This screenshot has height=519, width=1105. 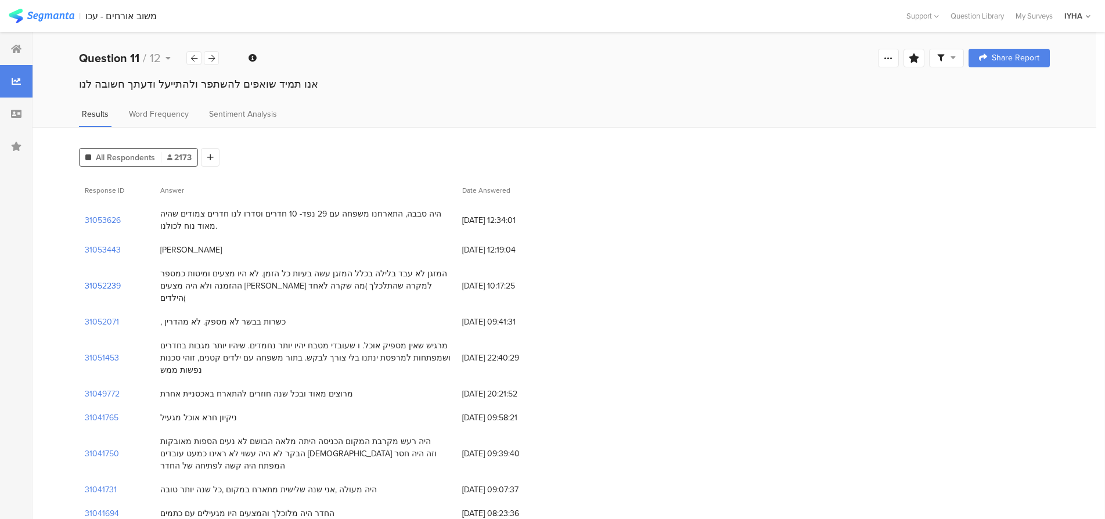 I want to click on span: Date Answered, so click(x=486, y=190).